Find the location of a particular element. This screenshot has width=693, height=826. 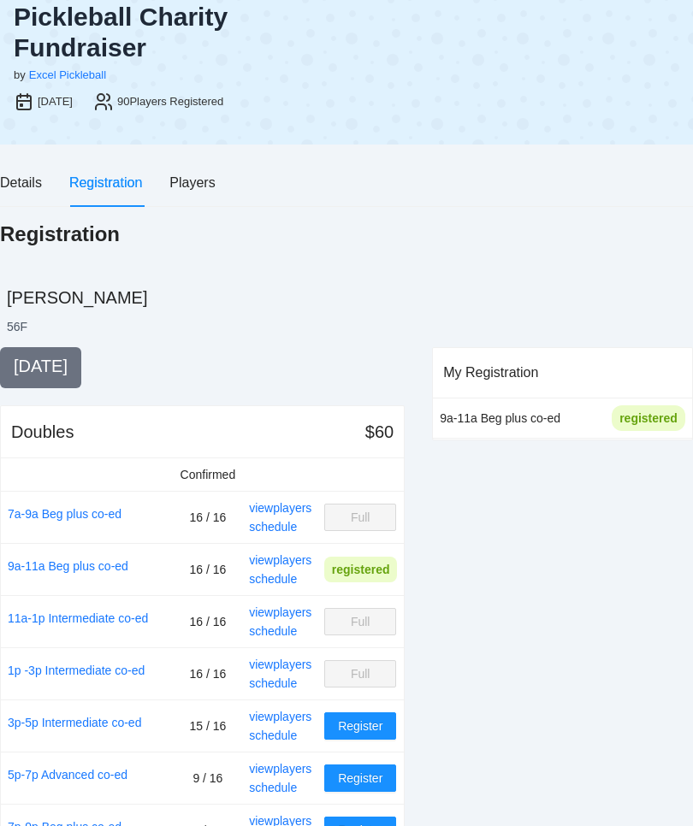

a: 1p -3p Intermediate co-ed is located at coordinates (76, 671).